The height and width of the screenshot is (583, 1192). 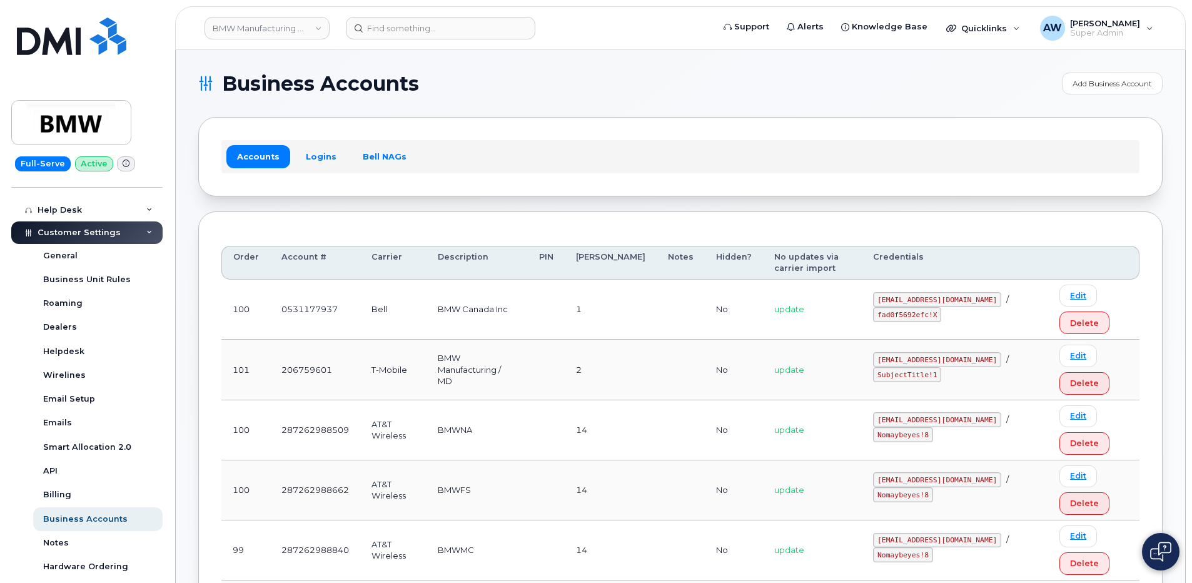 What do you see at coordinates (315, 550) in the screenshot?
I see `td: 287262988840` at bounding box center [315, 550].